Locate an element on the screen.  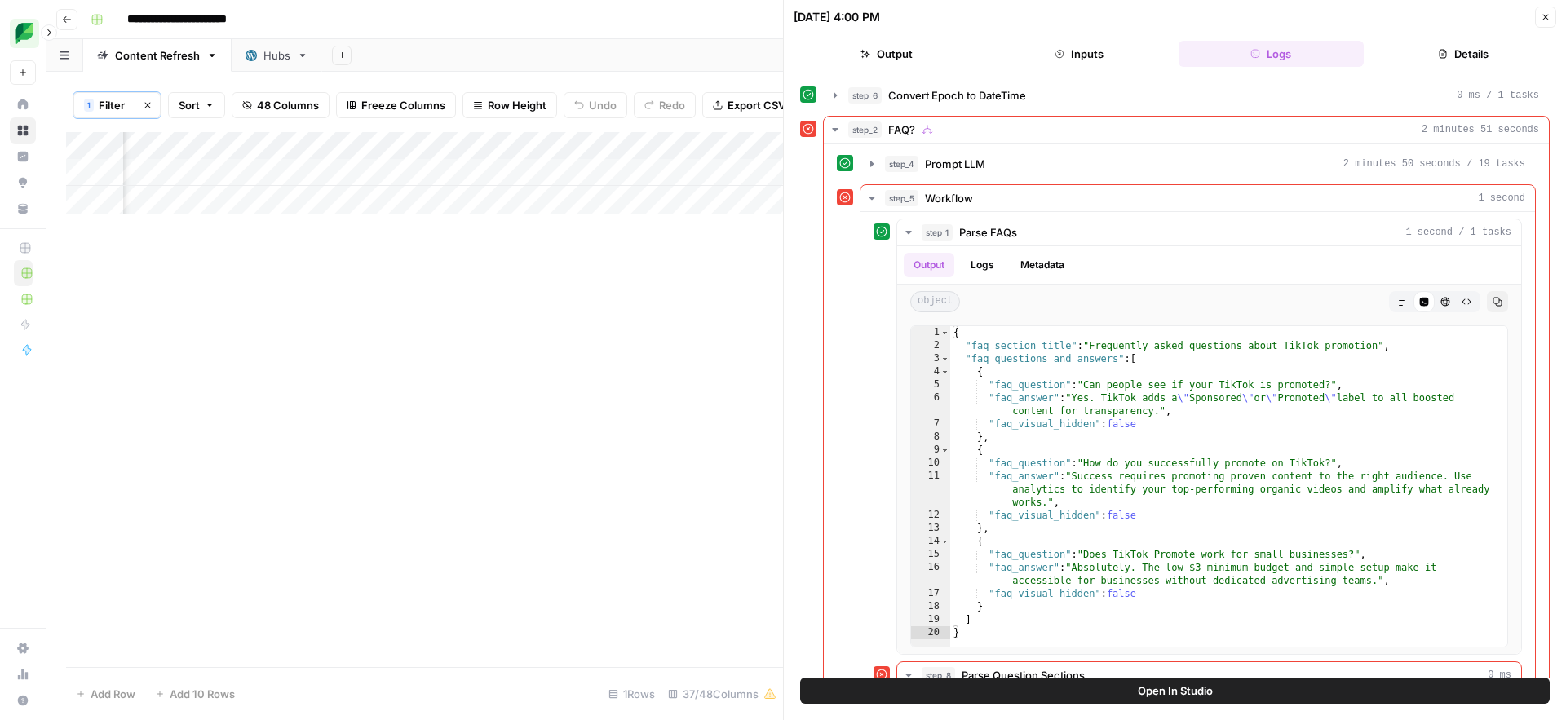
span: 0 ms is located at coordinates (1499, 675).